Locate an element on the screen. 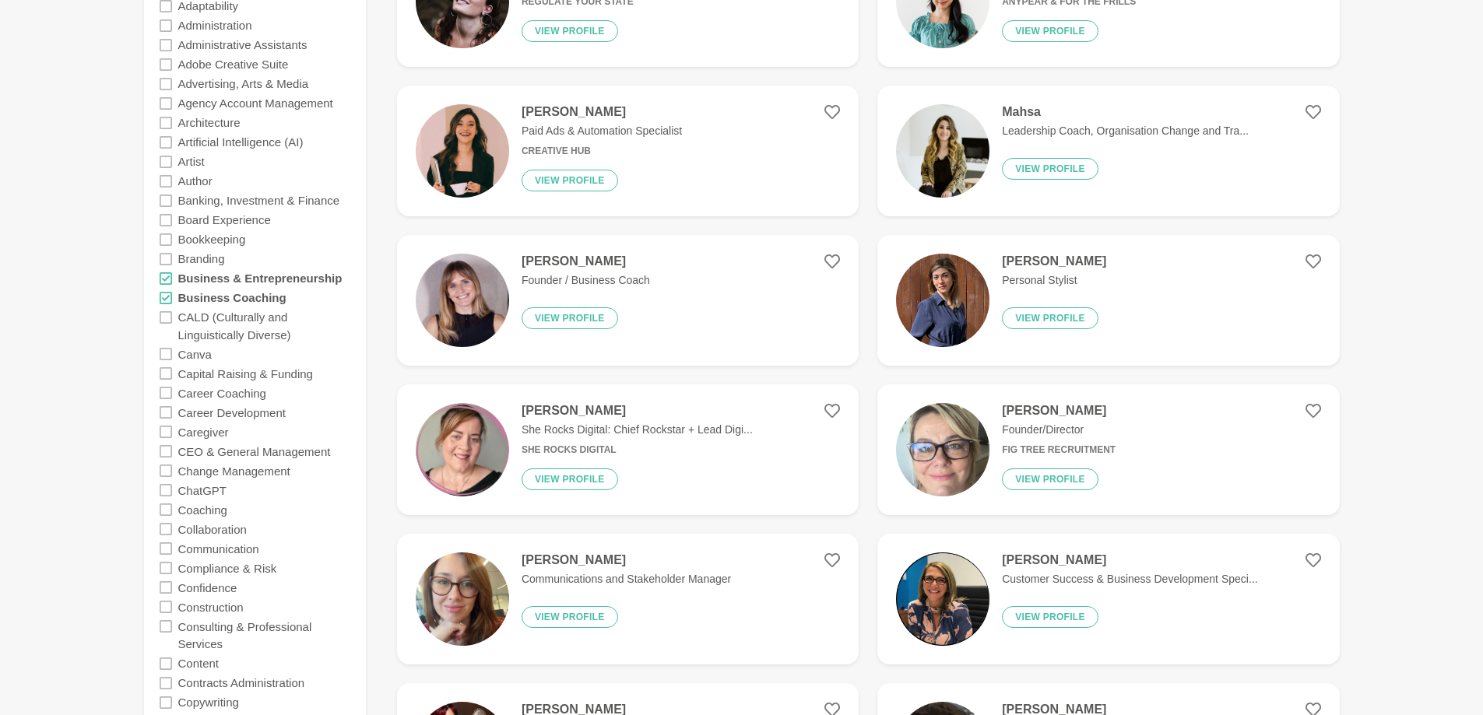  p: Paid Ads & Automation Specialist is located at coordinates (602, 131).